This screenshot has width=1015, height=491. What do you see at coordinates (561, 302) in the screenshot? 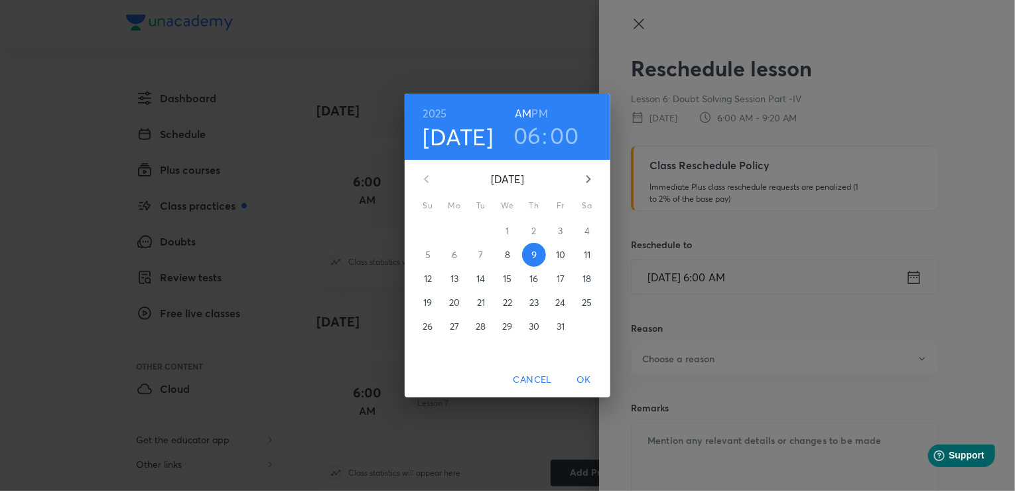
I see `button: 24` at bounding box center [561, 302].